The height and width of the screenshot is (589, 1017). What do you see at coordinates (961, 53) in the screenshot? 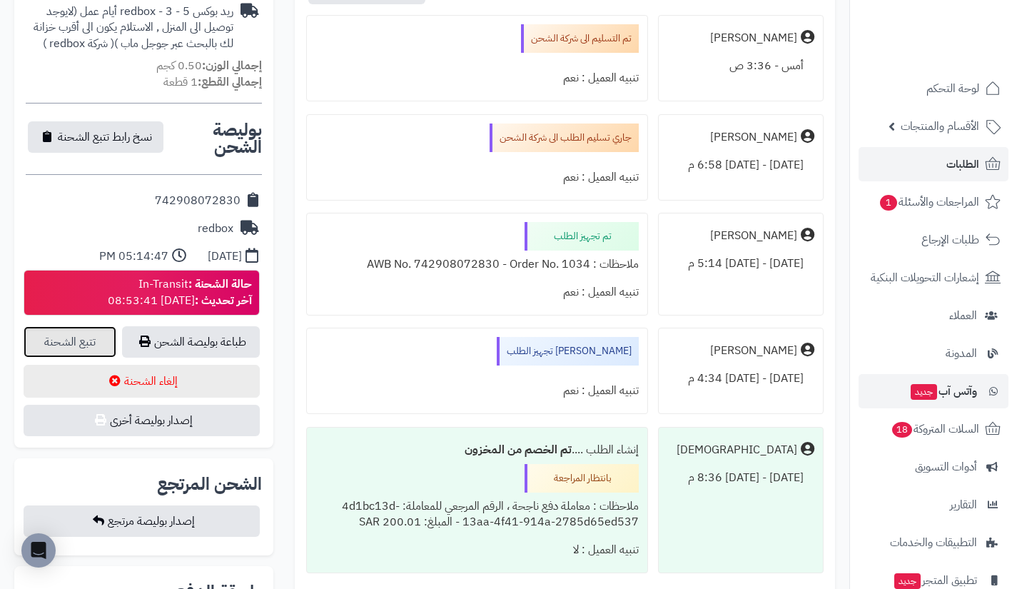
I see `img: logo-2.png` at bounding box center [961, 53].